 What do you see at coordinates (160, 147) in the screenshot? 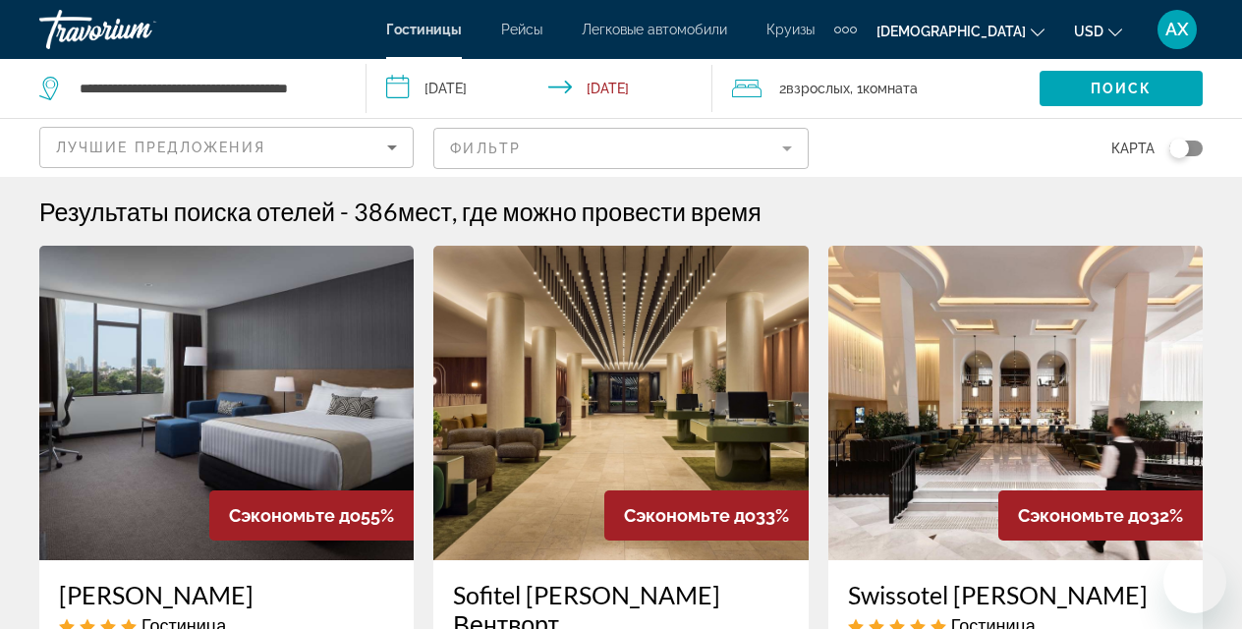
I see `span: ЛУЧШИЕ ПРЕДЛОЖЕНИЯ` at bounding box center [160, 147].